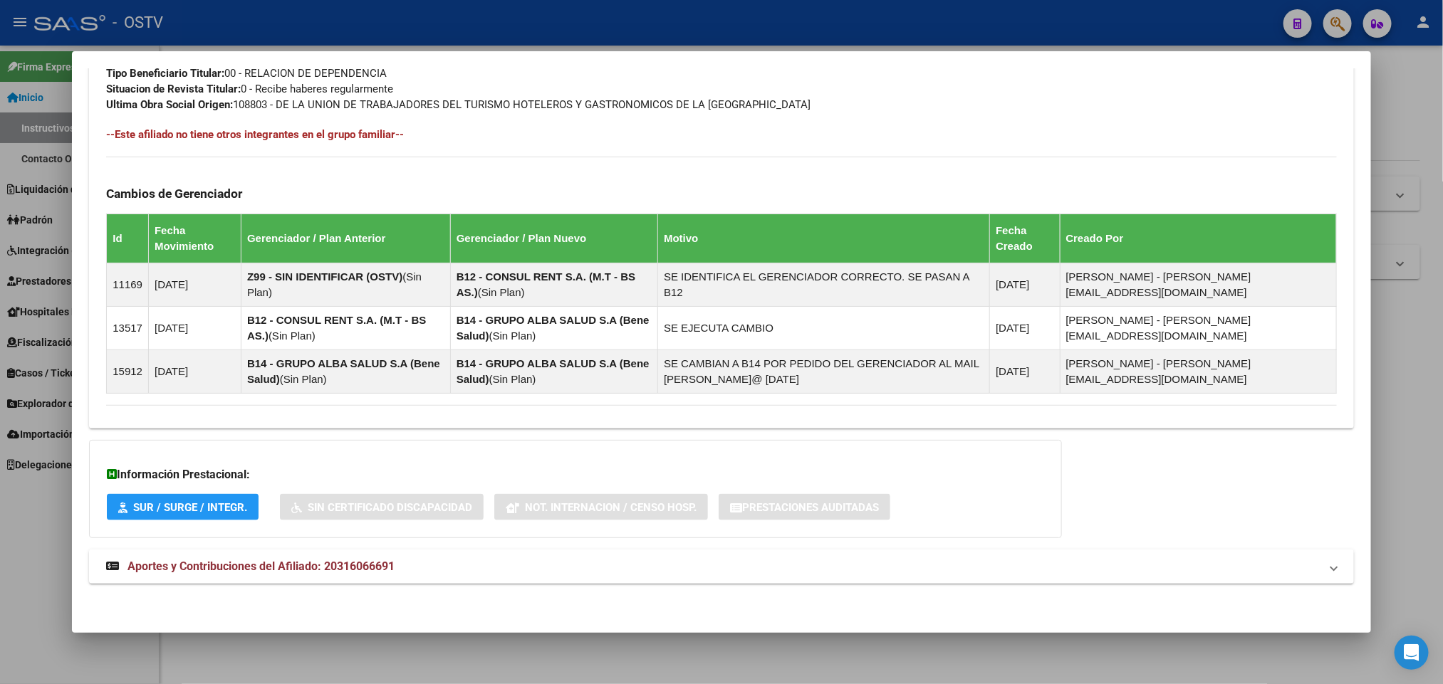  I want to click on div: Open Intercom Messenger, so click(1412, 653).